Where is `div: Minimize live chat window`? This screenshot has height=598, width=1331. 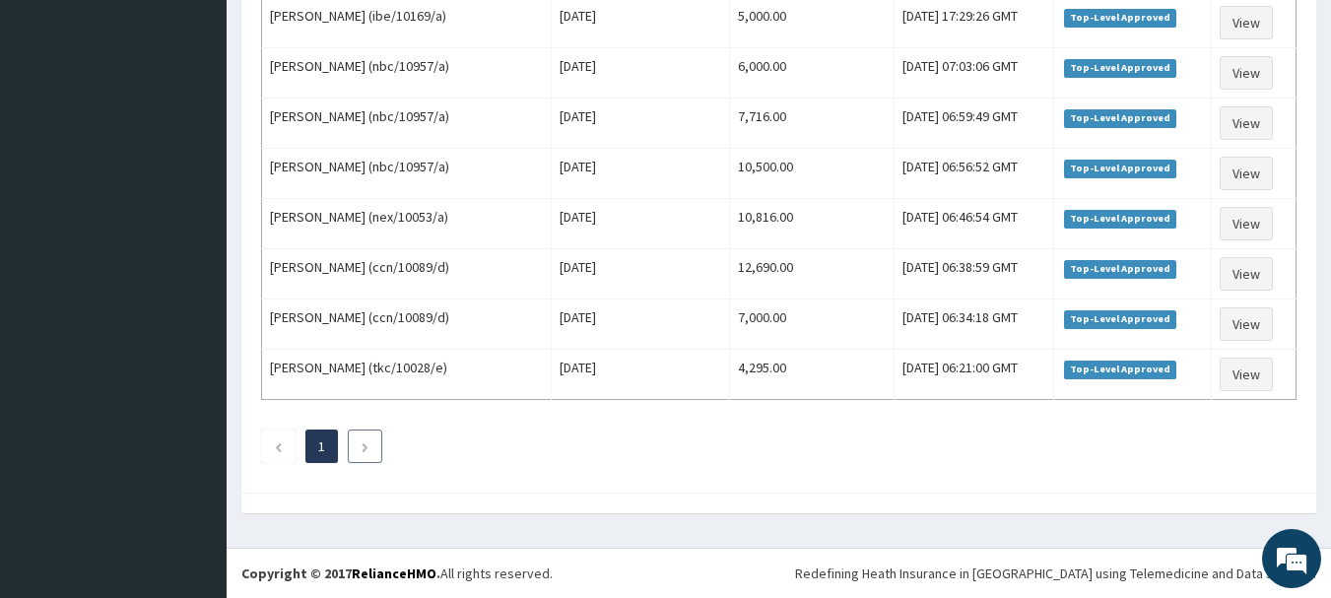
div: Minimize live chat window is located at coordinates (347, 33).